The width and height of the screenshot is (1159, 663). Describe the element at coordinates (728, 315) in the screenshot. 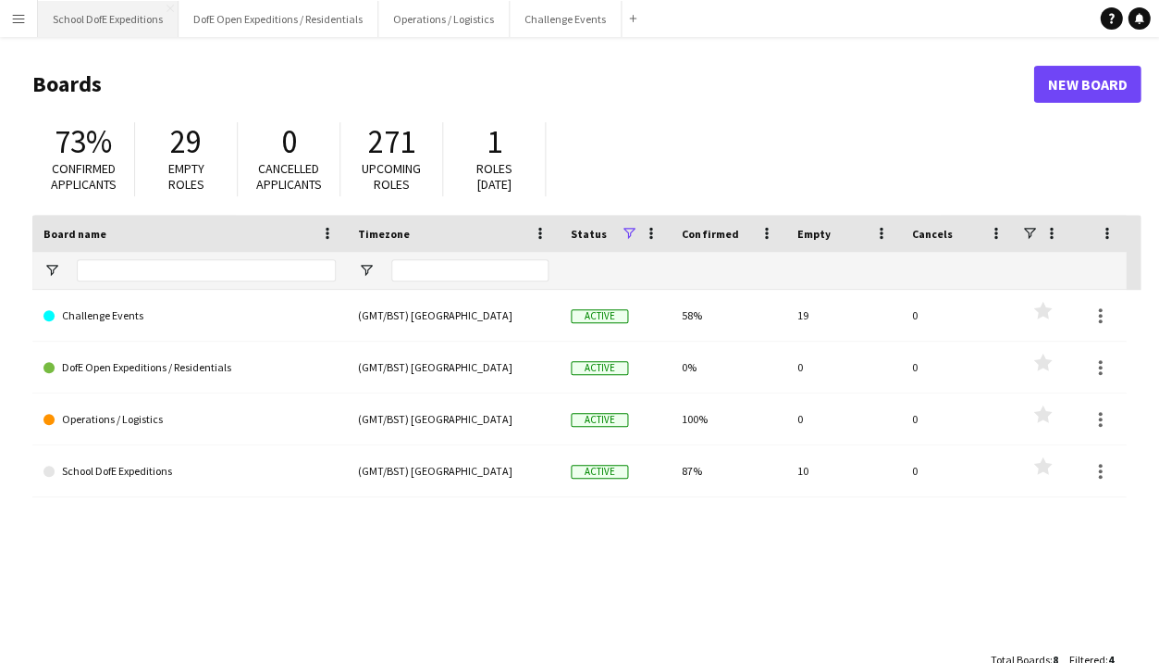

I see `div: 58%` at that location.